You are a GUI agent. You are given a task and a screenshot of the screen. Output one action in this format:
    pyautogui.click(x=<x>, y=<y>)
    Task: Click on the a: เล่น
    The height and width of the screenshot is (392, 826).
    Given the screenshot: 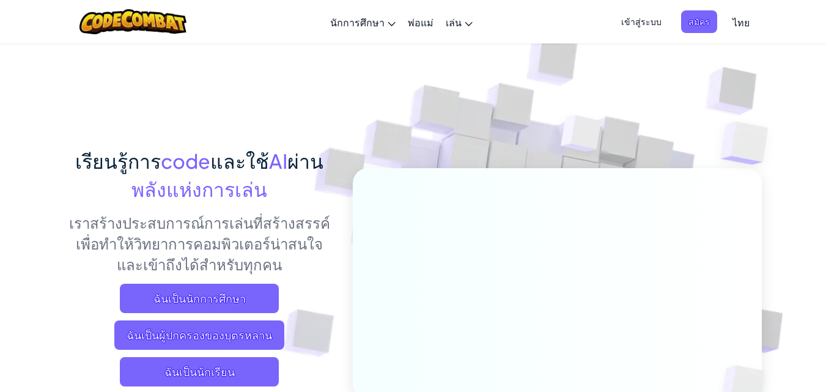 What is the action you would take?
    pyautogui.click(x=459, y=22)
    